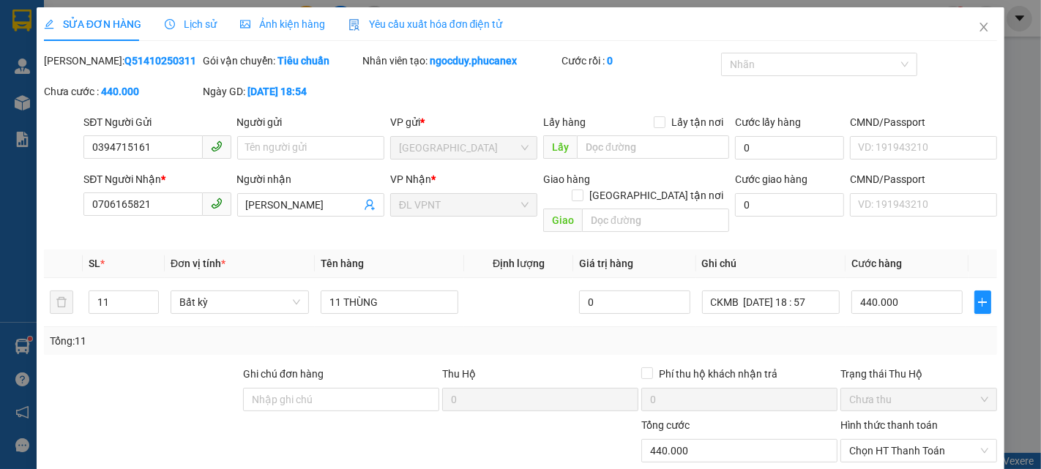 The image size is (1041, 469). Describe the element at coordinates (697, 122) in the screenshot. I see `span: Lấy tận nơi` at that location.